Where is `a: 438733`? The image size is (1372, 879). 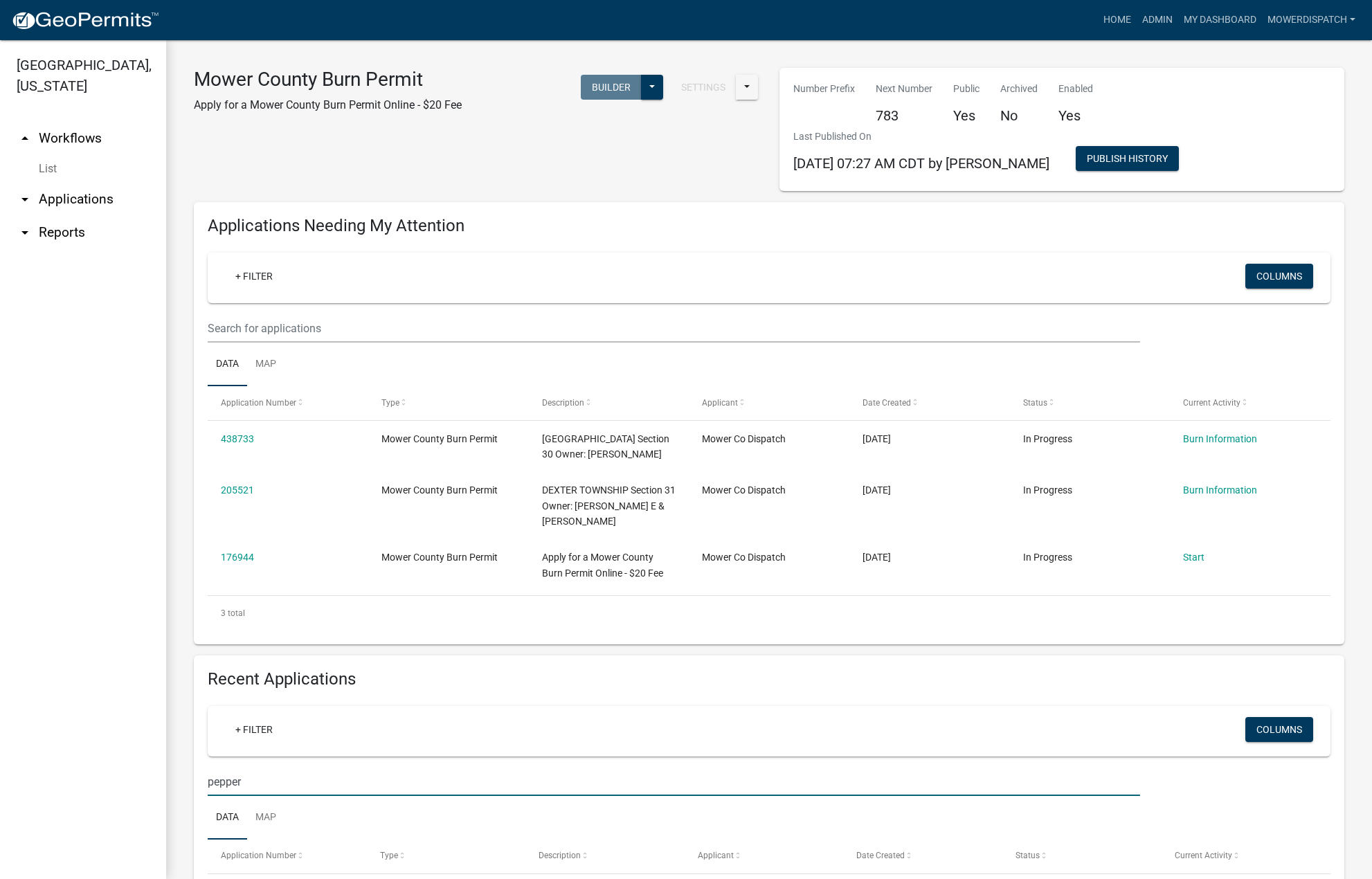 a: 438733 is located at coordinates (238, 439).